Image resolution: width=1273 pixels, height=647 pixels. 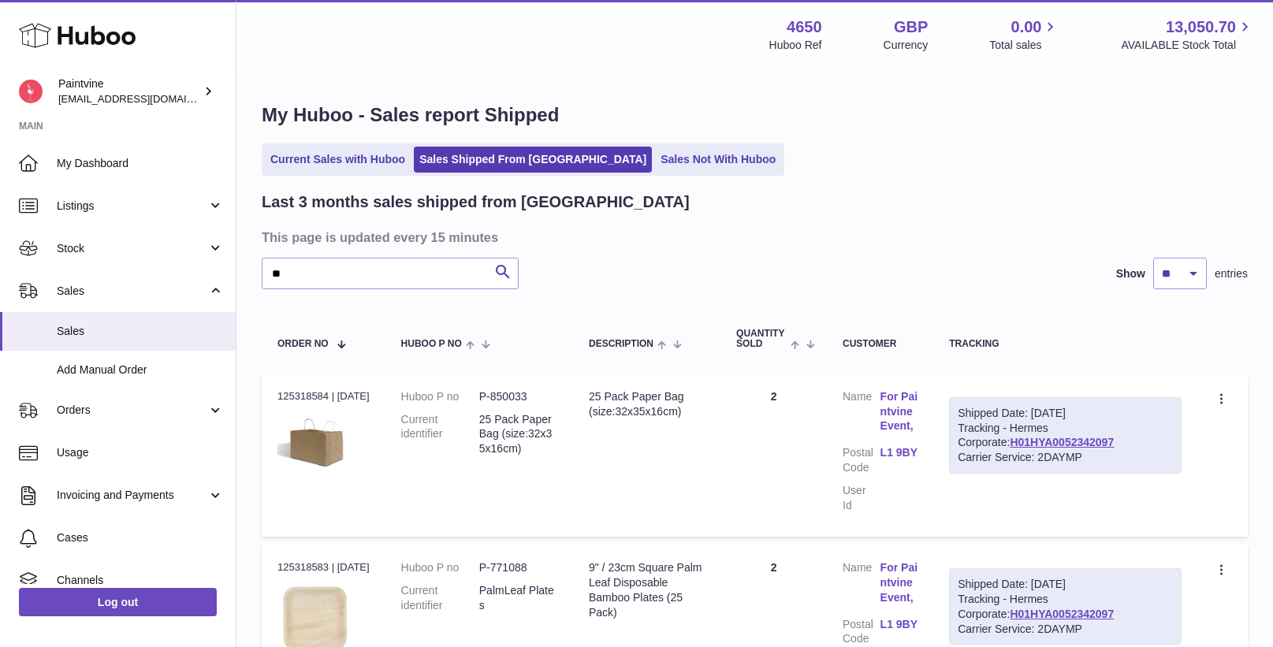 What do you see at coordinates (795, 45) in the screenshot?
I see `div: Huboo Ref` at bounding box center [795, 45].